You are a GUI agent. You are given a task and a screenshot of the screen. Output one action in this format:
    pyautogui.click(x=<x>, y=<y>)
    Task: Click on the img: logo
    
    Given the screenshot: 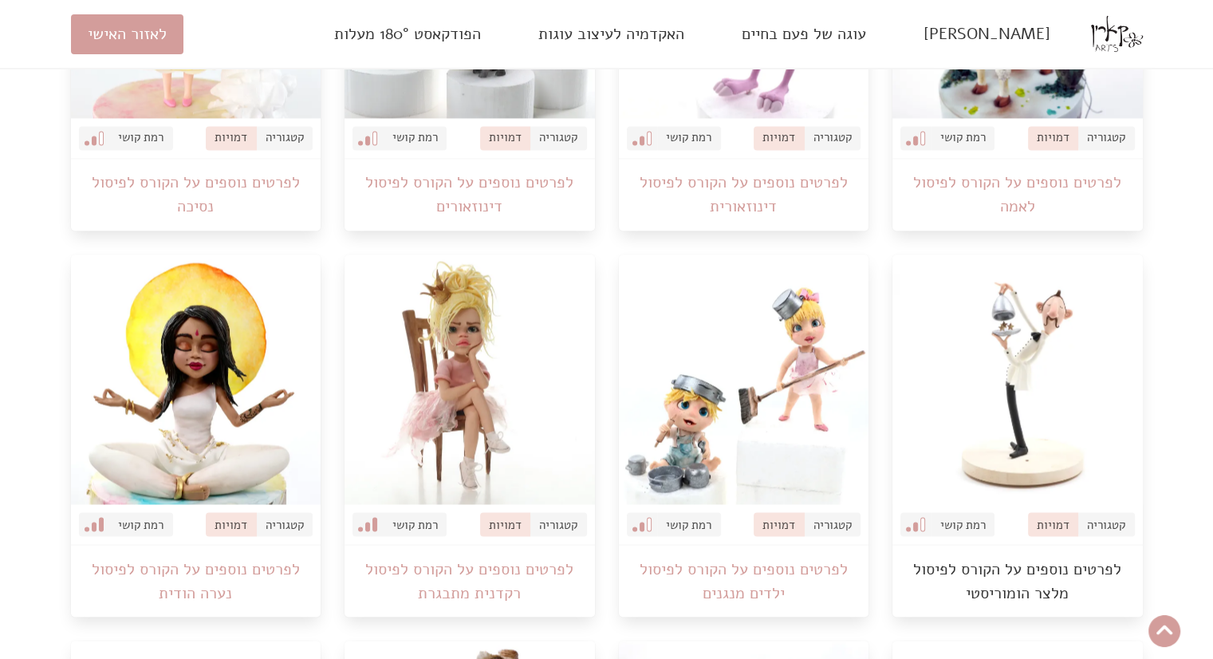 What is the action you would take?
    pyautogui.click(x=1117, y=34)
    